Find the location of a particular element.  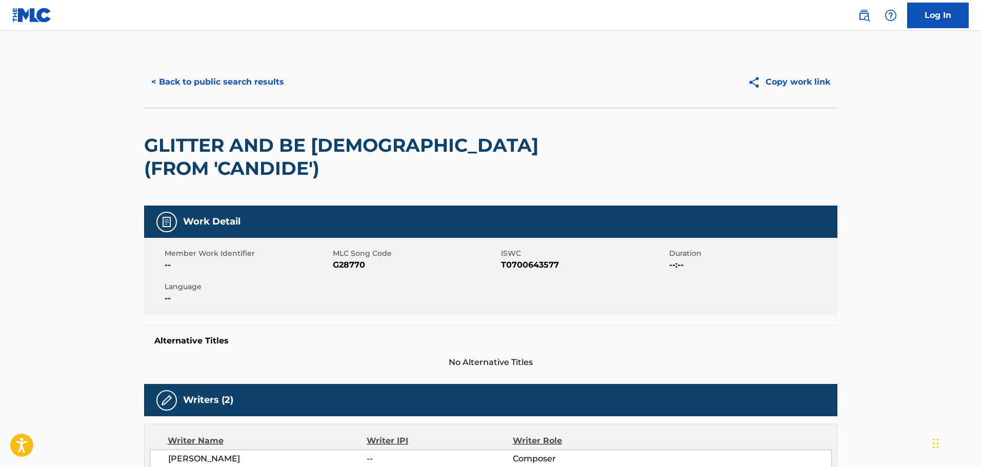

div: Writer Name is located at coordinates (267, 441).